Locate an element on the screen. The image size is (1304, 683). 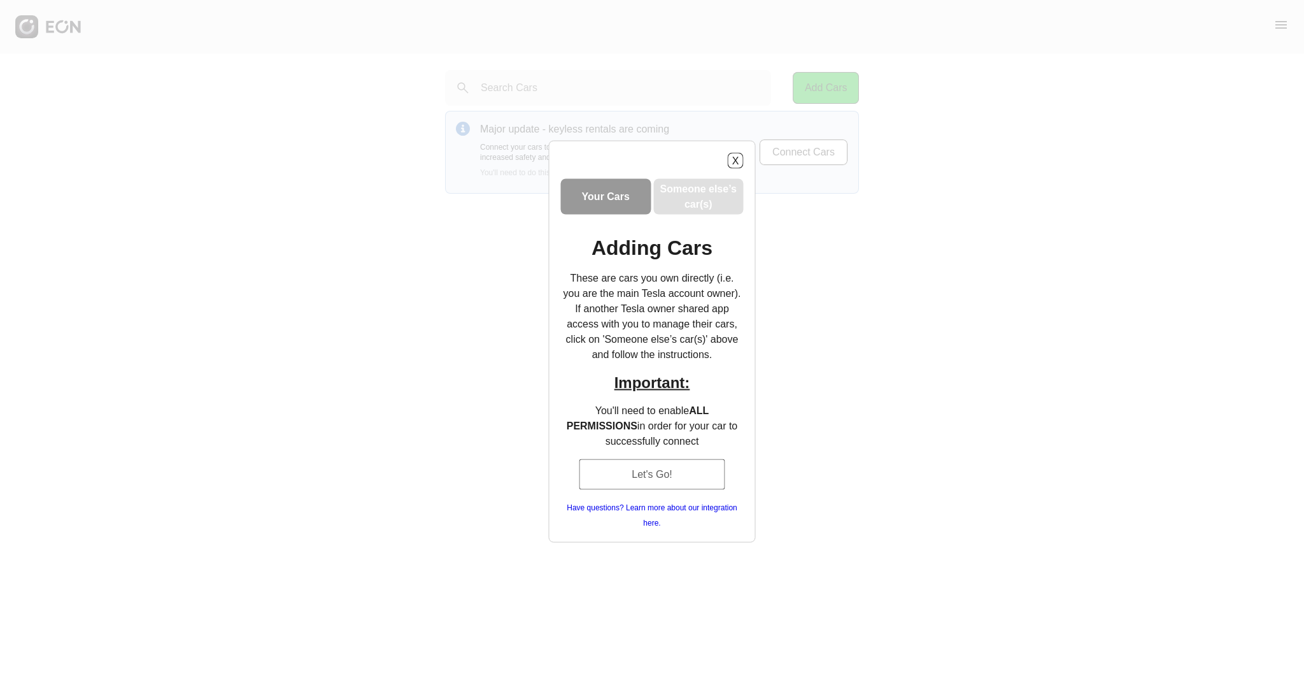
p: You'll need to enable in order for your car to successfully connect is located at coordinates (652, 426).